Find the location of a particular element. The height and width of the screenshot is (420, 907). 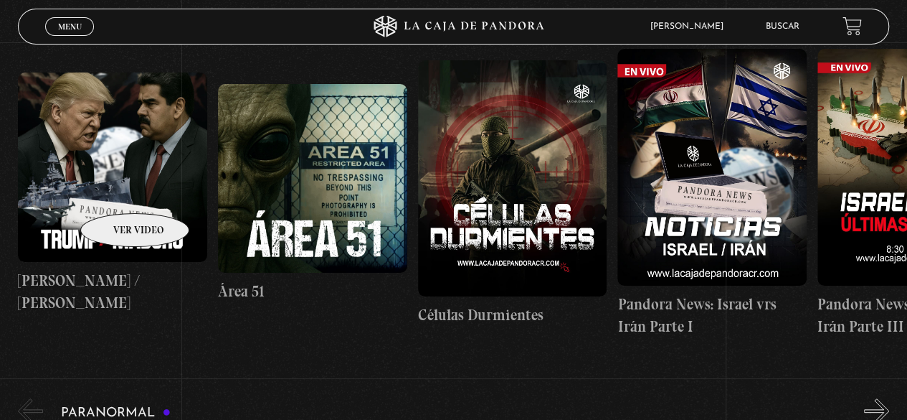

a: Pandora News: Israel vrs Irán Parte I is located at coordinates (712, 193).